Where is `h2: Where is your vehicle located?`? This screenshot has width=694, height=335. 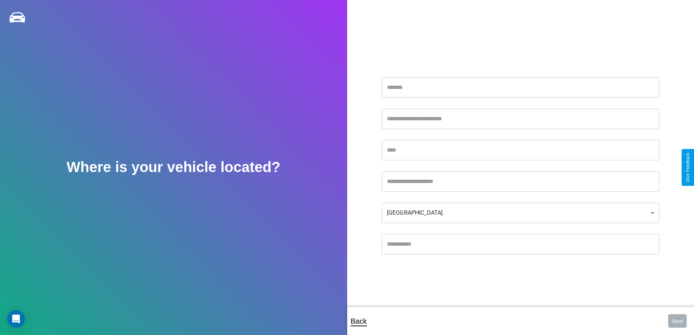 h2: Where is your vehicle located? is located at coordinates (173, 167).